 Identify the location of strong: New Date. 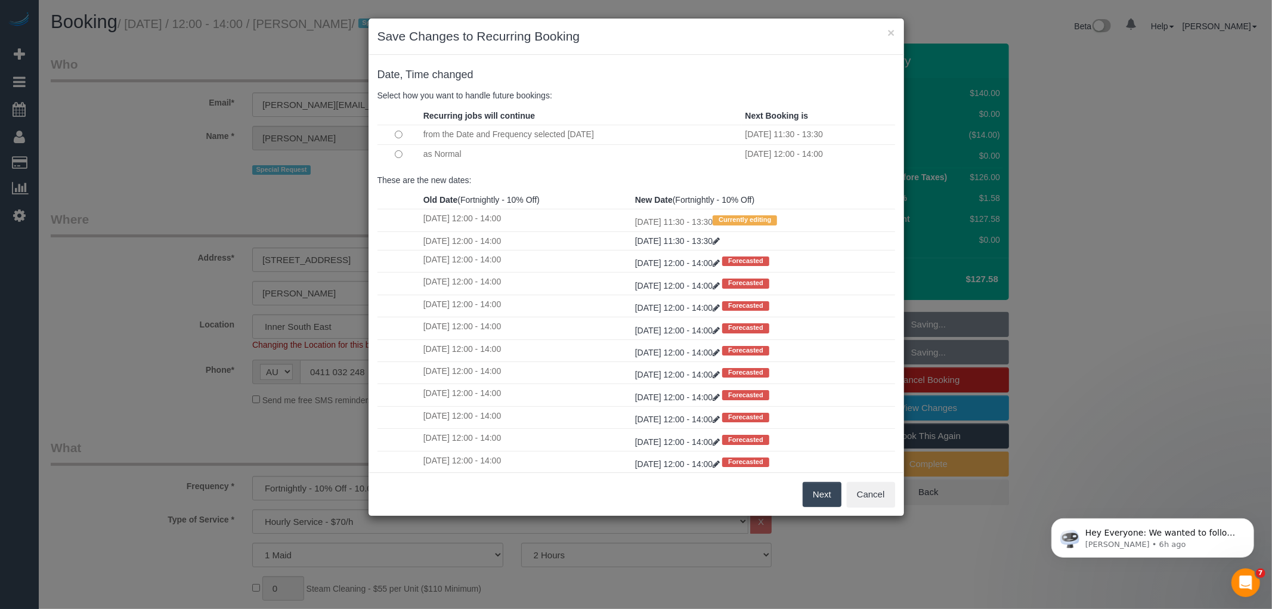
(654, 200).